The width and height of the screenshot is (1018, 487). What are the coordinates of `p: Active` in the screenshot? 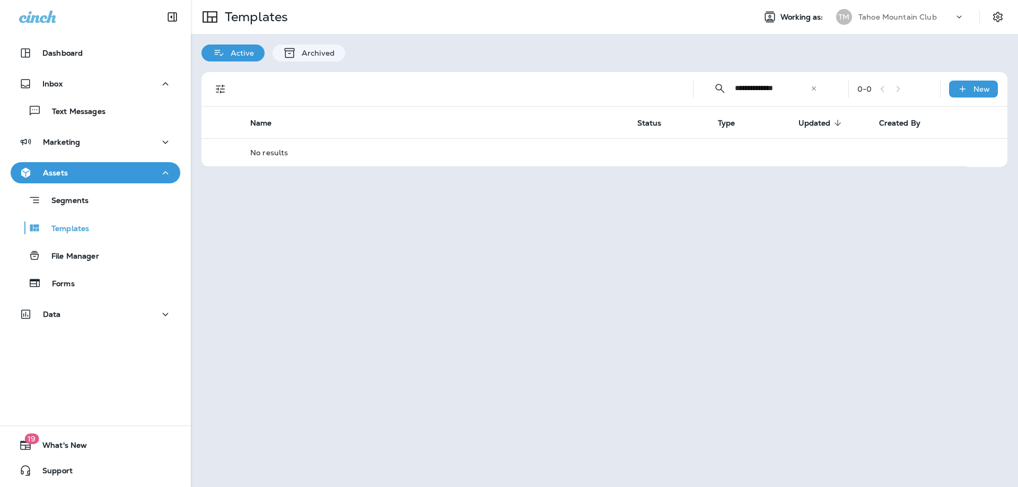 It's located at (240, 53).